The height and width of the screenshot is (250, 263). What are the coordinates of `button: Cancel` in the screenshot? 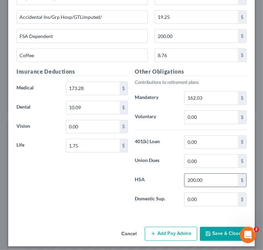 It's located at (129, 235).